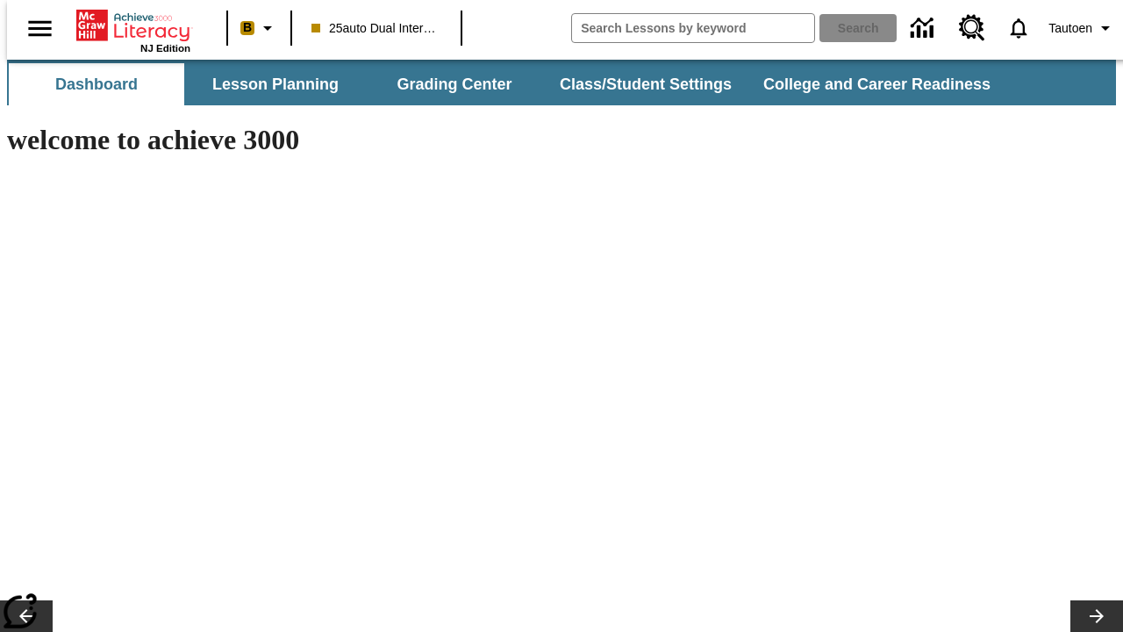  Describe the element at coordinates (39, 28) in the screenshot. I see `button: Open side menu` at that location.